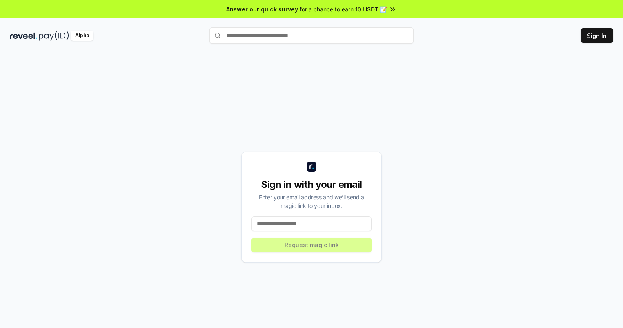 This screenshot has height=328, width=623. What do you see at coordinates (262, 9) in the screenshot?
I see `span: Answer our quick survey` at bounding box center [262, 9].